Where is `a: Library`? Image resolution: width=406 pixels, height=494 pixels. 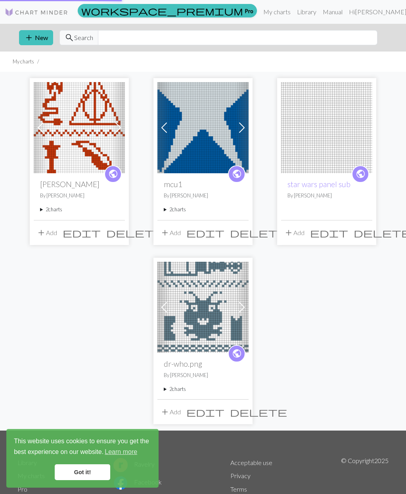
a: Library is located at coordinates (306, 12).